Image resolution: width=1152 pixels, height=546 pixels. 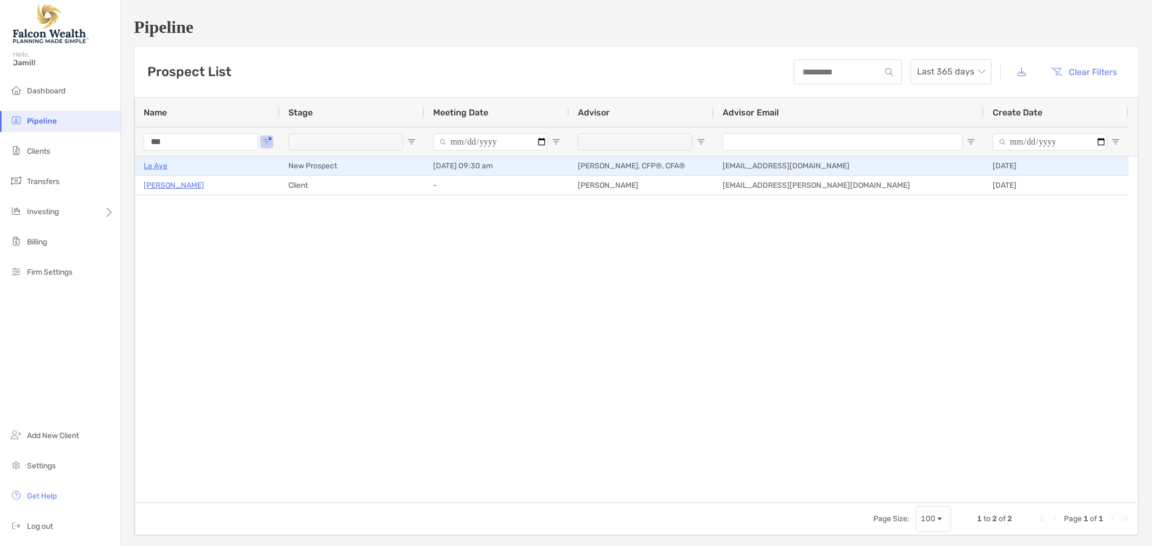 I want to click on span: Transfers, so click(x=43, y=181).